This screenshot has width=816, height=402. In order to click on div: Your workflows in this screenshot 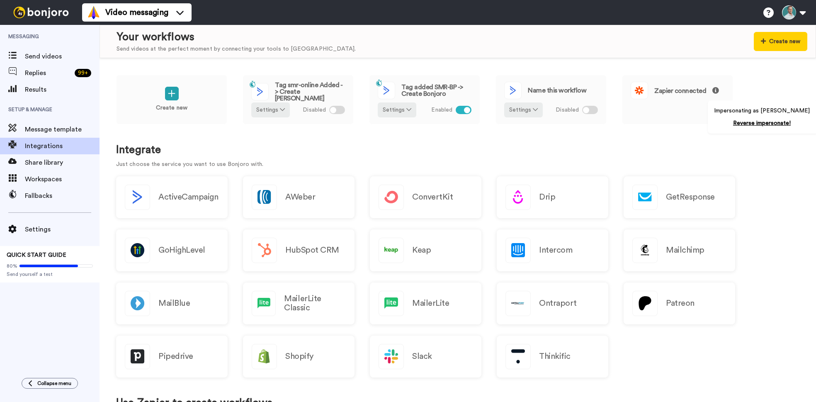, I will do `click(236, 37)`.